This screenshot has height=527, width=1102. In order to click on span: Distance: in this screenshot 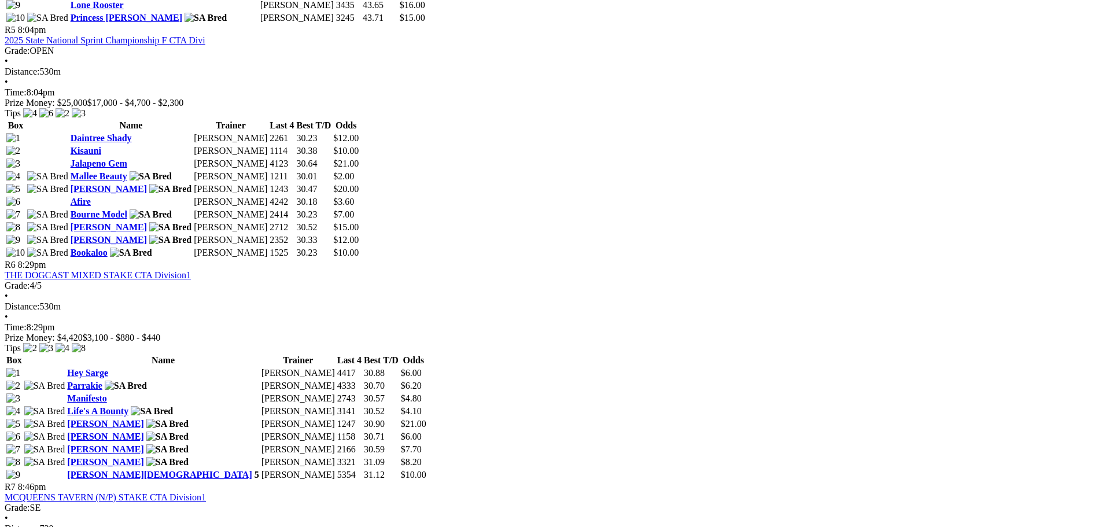, I will do `click(22, 306)`.